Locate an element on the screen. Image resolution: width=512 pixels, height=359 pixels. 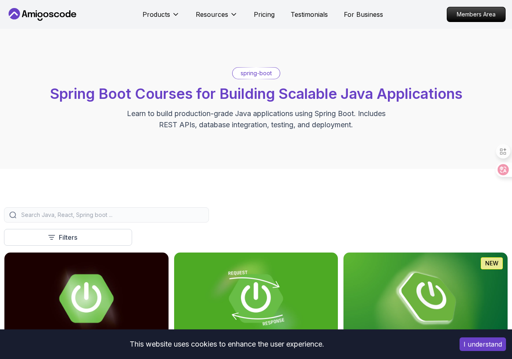
img: Advanced Spring Boot card is located at coordinates (86, 299).